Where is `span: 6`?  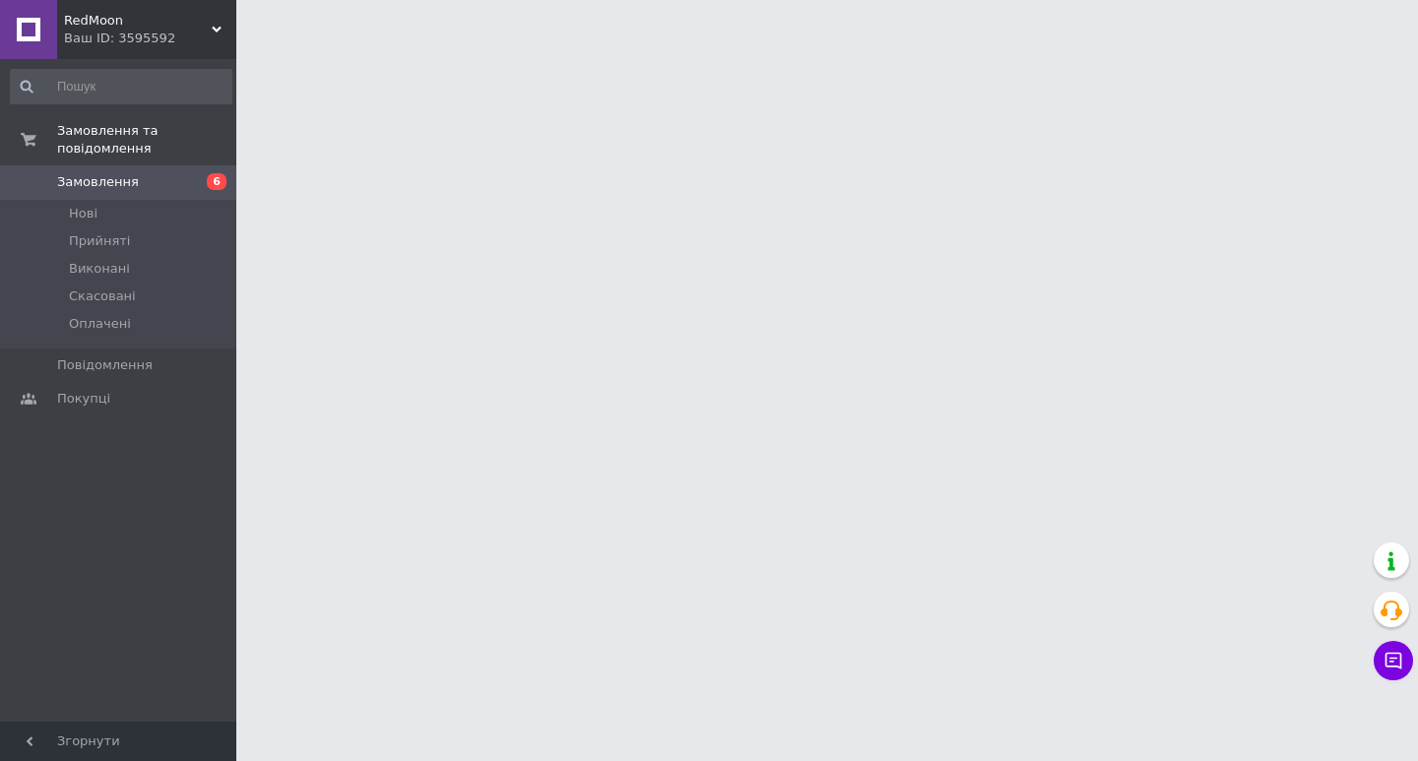
span: 6 is located at coordinates (217, 181).